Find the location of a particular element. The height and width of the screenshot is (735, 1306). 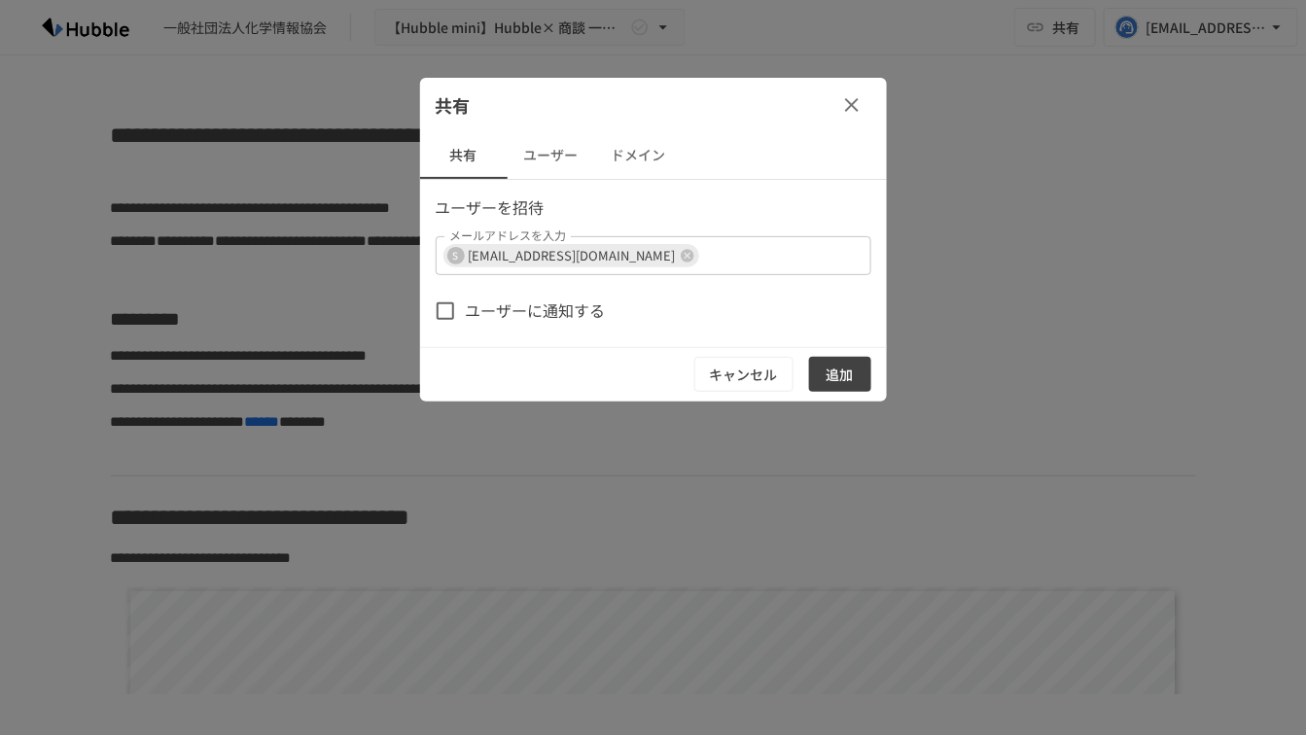

label: メールアドレスを入力 is located at coordinates (508, 235).